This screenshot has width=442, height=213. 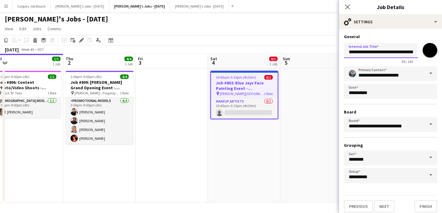 I want to click on span: View, so click(x=9, y=29).